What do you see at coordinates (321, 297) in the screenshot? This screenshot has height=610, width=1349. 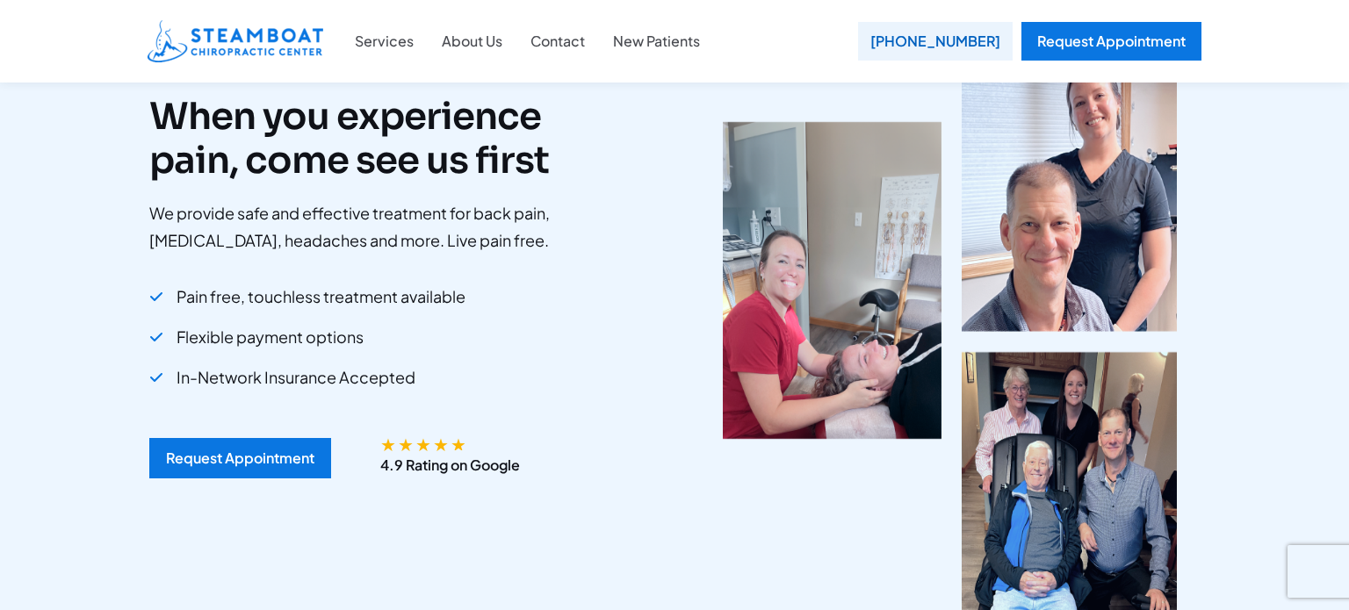 I see `span: Pain free, touchless treatment available` at bounding box center [321, 297].